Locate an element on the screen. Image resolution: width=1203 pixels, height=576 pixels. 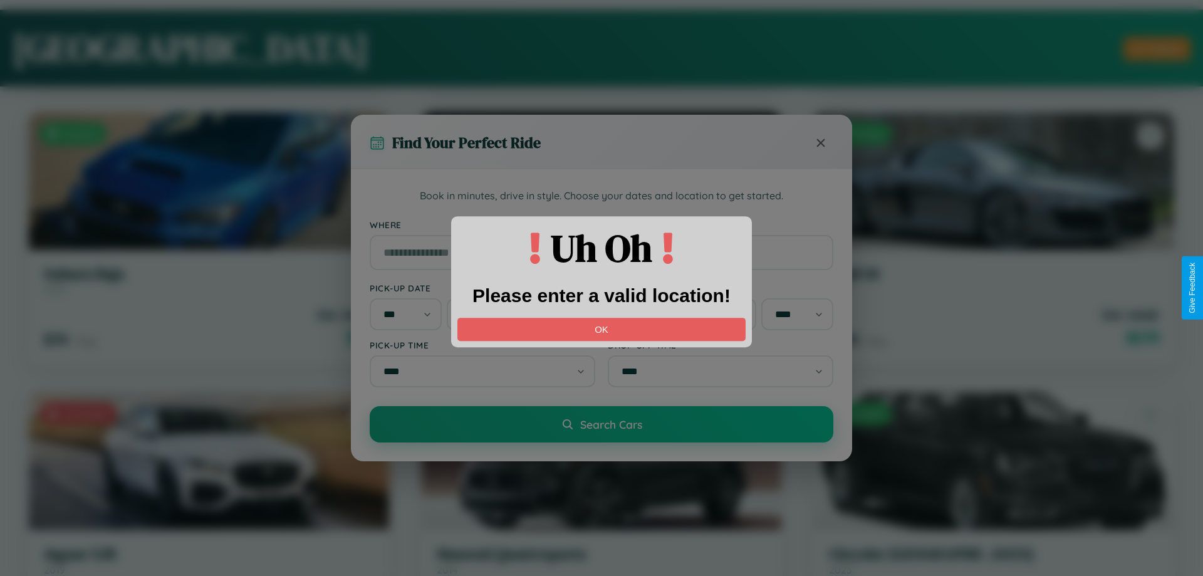
span: Search Cars is located at coordinates (611, 424).